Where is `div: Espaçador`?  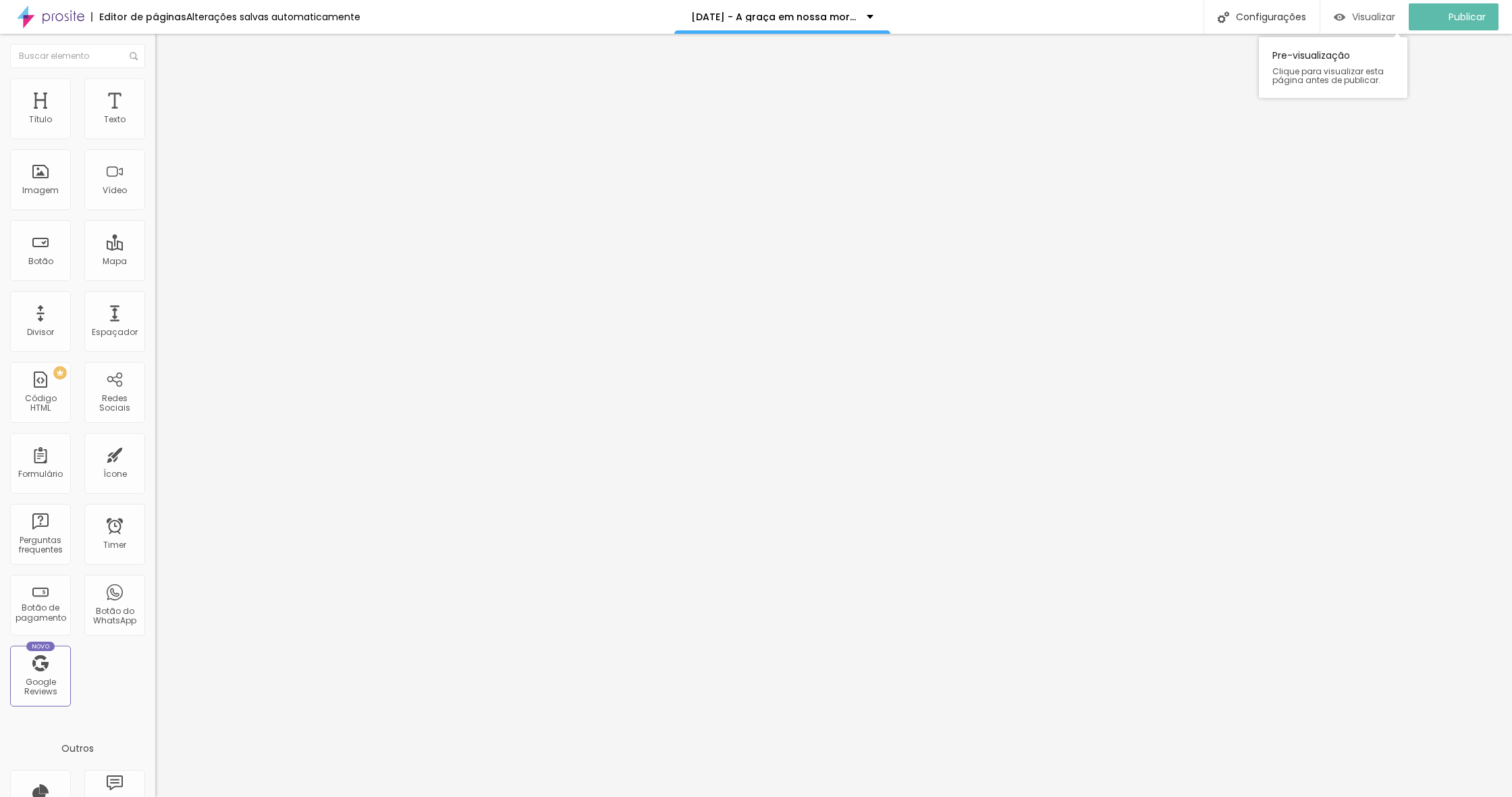
div: Espaçador is located at coordinates (115, 332).